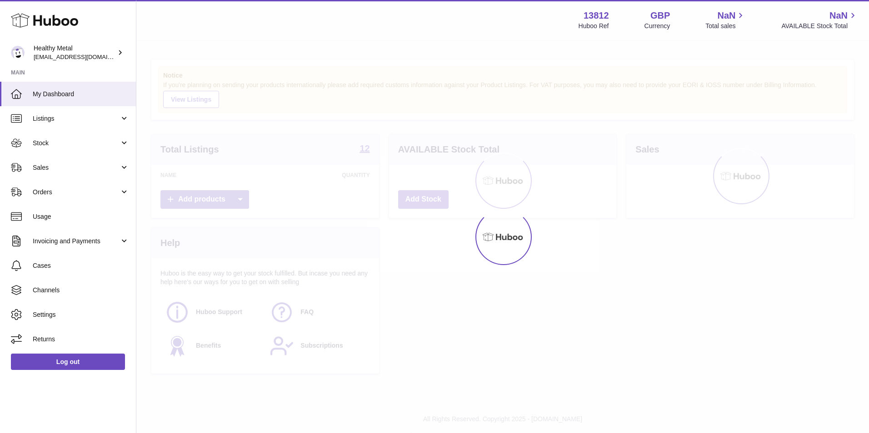 This screenshot has height=433, width=869. I want to click on span: Invoicing and Payments, so click(76, 241).